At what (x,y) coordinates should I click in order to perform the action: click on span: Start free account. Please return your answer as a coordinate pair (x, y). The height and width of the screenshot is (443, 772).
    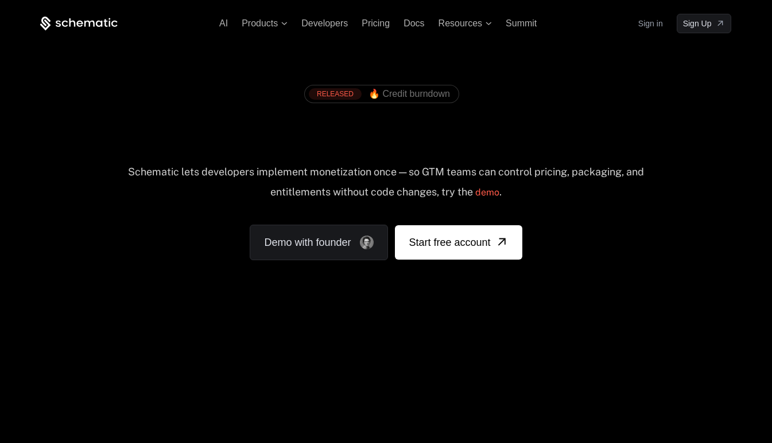
    Looking at the image, I should click on (449, 243).